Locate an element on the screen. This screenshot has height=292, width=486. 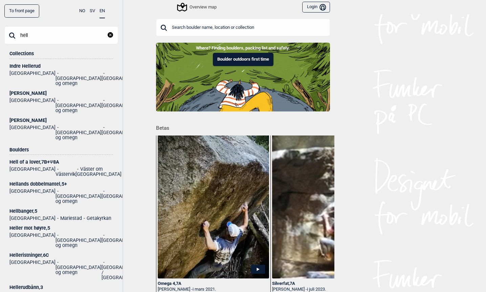
button: SV is located at coordinates (92, 11).